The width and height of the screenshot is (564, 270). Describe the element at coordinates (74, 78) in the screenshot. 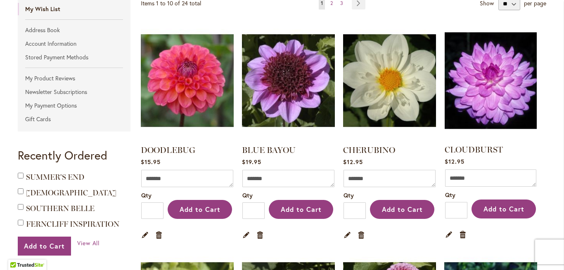

I see `a: My Product Reviews` at that location.